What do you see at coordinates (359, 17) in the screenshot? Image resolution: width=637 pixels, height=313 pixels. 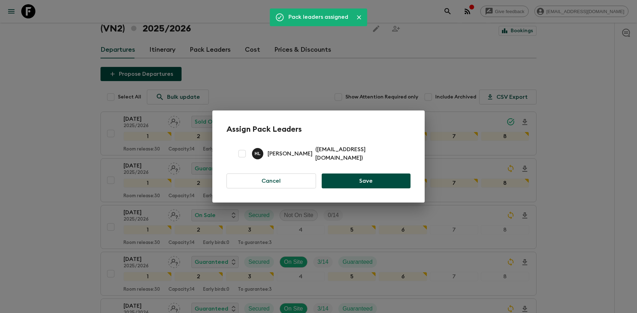 I see `button: Close` at bounding box center [359, 17].